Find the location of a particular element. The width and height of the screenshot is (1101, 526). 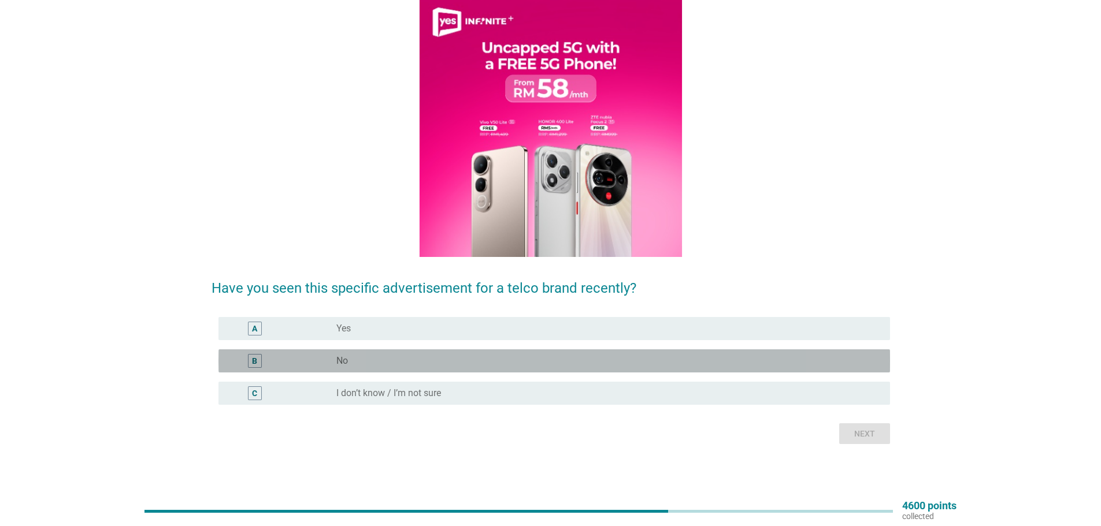

label: I don’t know / I’m not sure is located at coordinates (388, 394).